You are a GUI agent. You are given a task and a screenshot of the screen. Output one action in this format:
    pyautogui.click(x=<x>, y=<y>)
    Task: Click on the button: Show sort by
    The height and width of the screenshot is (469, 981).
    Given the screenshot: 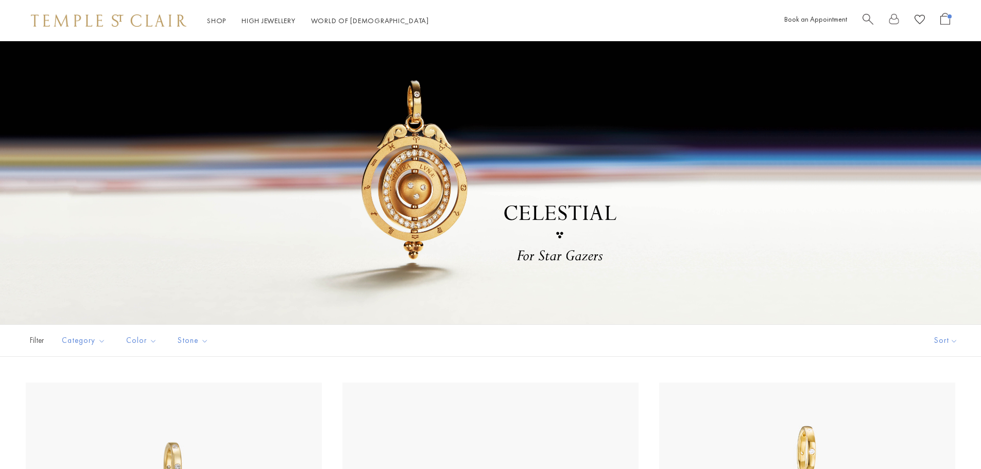 What is the action you would take?
    pyautogui.click(x=946, y=340)
    